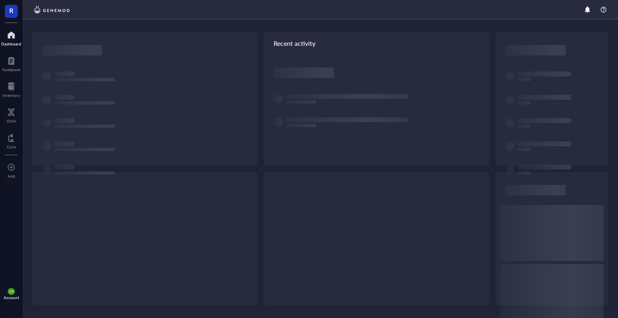 The height and width of the screenshot is (318, 618). I want to click on div: DNA, so click(11, 121).